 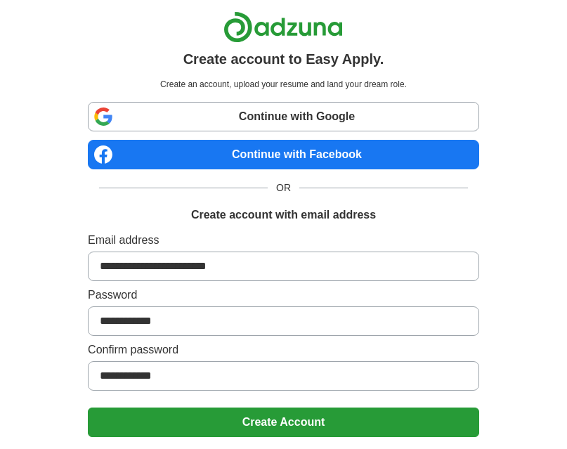 What do you see at coordinates (283, 27) in the screenshot?
I see `img: Adzuna logo` at bounding box center [283, 27].